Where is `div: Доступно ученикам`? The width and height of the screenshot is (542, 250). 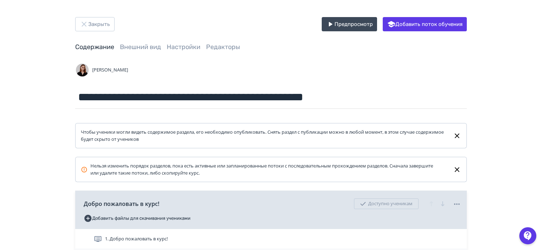 div: Доступно ученикам is located at coordinates (387, 203).